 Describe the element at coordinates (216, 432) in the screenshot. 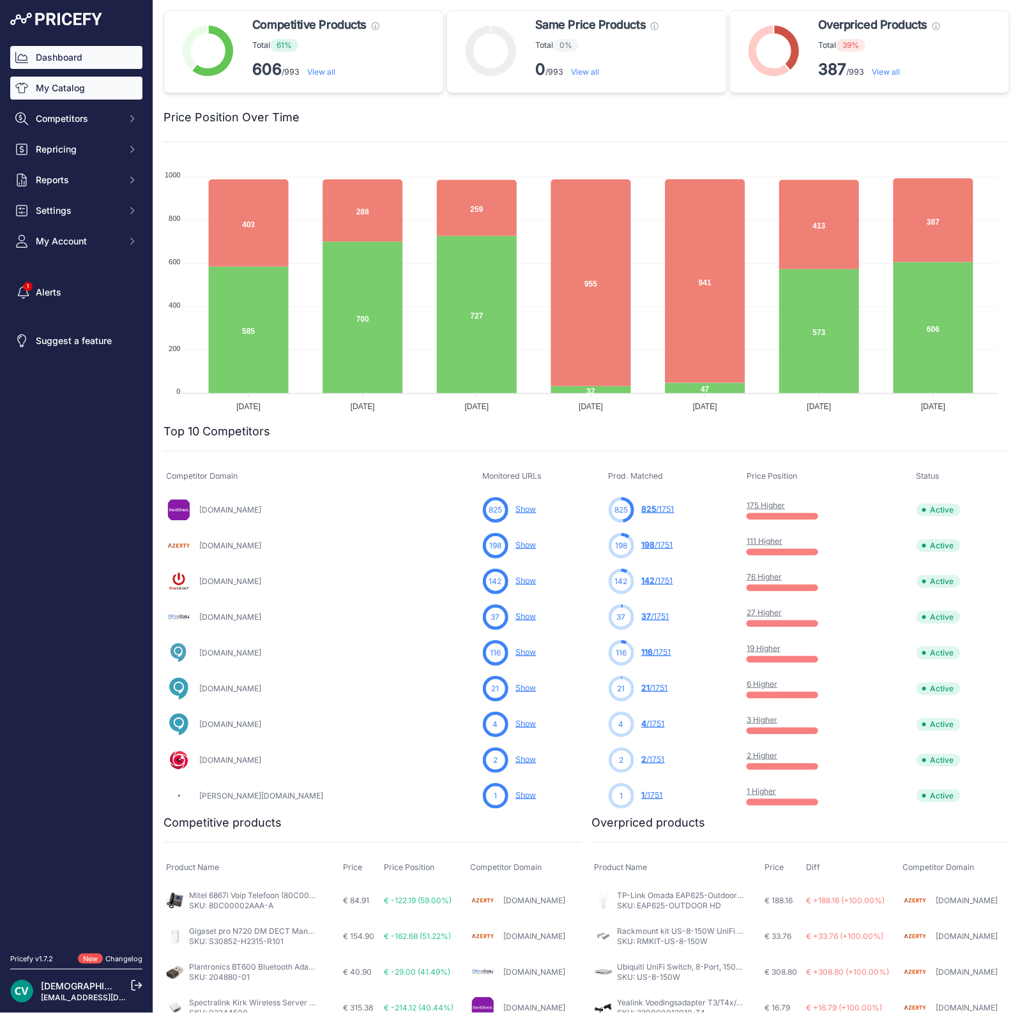

I see `h2: Top 10 Competitors` at that location.